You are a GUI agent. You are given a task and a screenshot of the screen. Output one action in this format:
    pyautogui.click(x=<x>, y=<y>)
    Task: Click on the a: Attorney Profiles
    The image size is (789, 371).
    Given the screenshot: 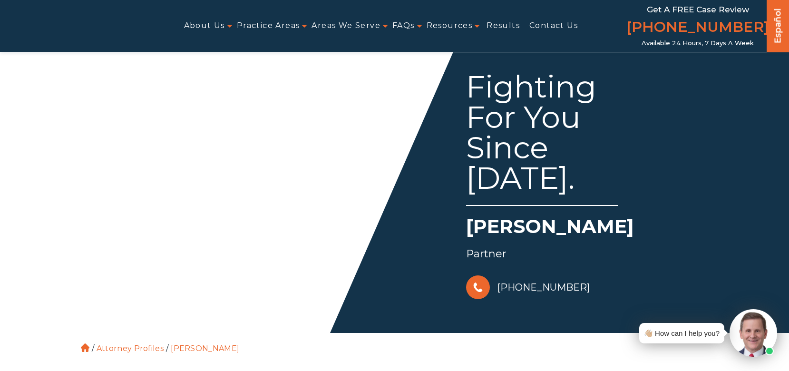 What is the action you would take?
    pyautogui.click(x=130, y=348)
    